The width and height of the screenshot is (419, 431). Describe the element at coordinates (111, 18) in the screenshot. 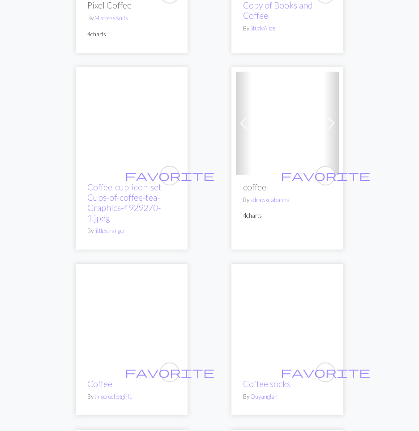

I see `a: MistressKnits` at that location.